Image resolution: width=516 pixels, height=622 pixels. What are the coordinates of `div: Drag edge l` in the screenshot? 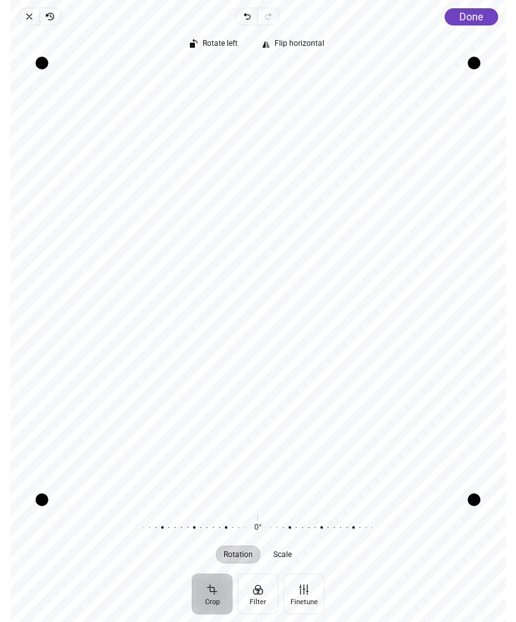 It's located at (42, 281).